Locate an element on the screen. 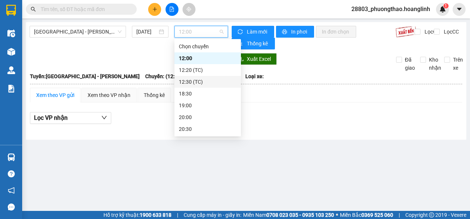 Image resolution: width=470 pixels, height=219 pixels. div: 12:20 (TC) is located at coordinates (207, 70).